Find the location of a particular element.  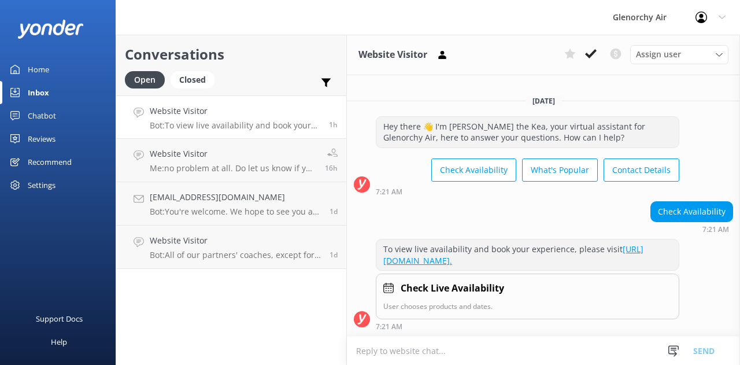

div: Support Docs is located at coordinates (59, 319).